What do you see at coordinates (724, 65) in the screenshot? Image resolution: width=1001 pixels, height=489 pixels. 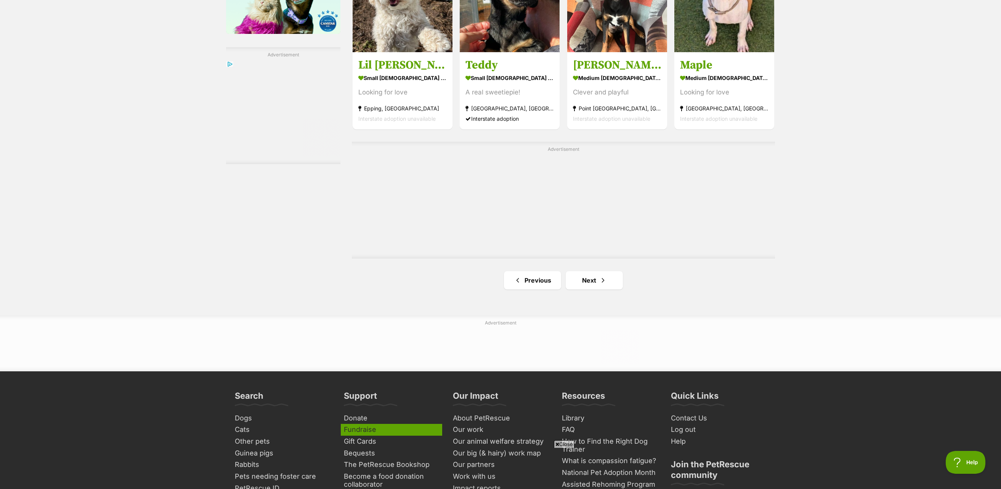 I see `h3: Maple` at bounding box center [724, 65].